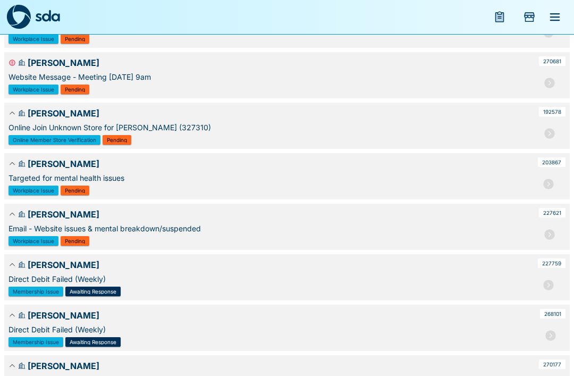 Image resolution: width=574 pixels, height=376 pixels. Describe the element at coordinates (553, 112) in the screenshot. I see `span: 192578` at that location.